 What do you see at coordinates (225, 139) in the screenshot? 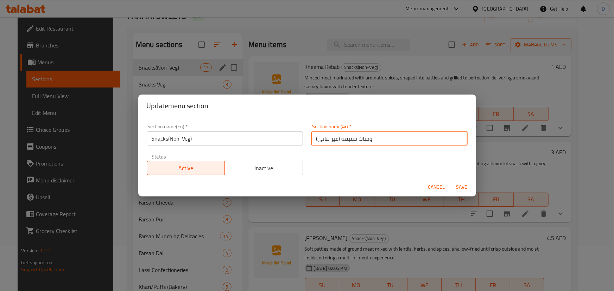
I see `input: Please enter section name(en)` at bounding box center [225, 139].